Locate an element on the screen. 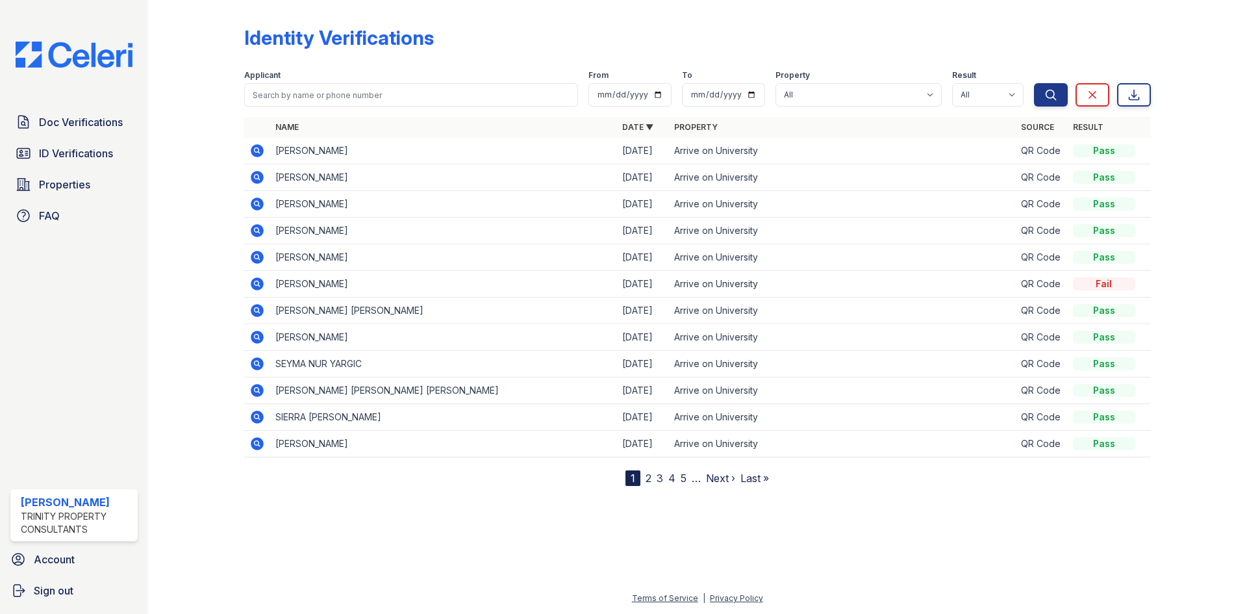 Image resolution: width=1247 pixels, height=614 pixels. td: SEYMA NUR YARGIC is located at coordinates (444, 364).